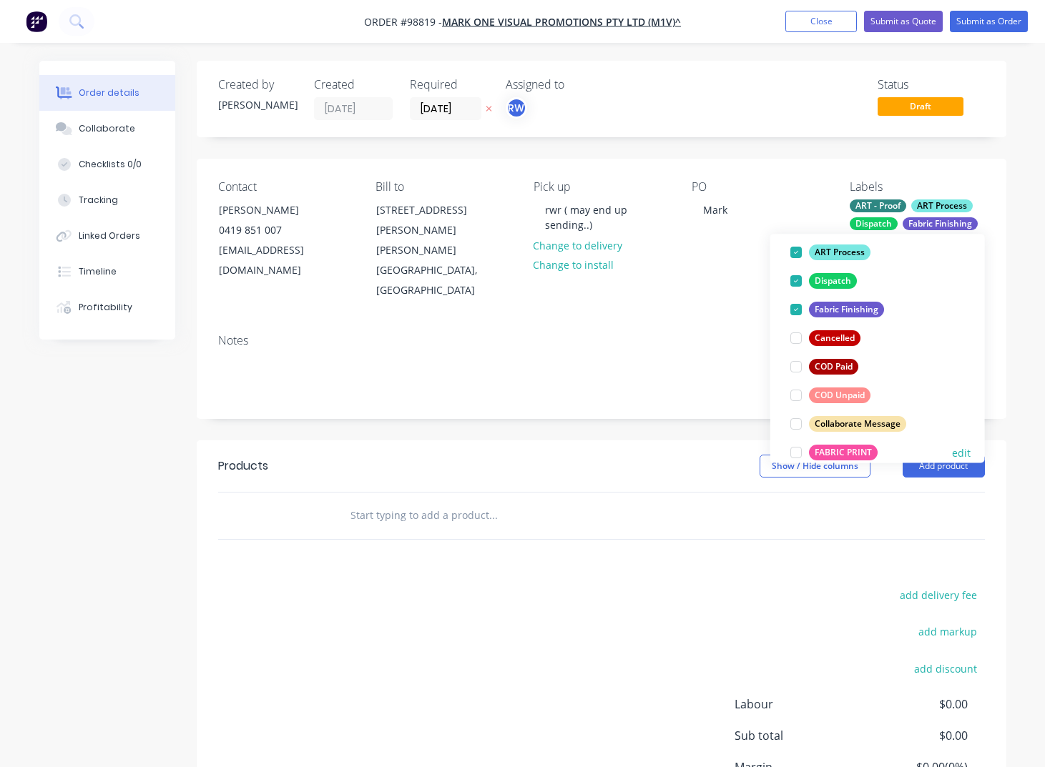  Describe the element at coordinates (601, 217) in the screenshot. I see `div: rwr ( may end up sending..)` at that location.